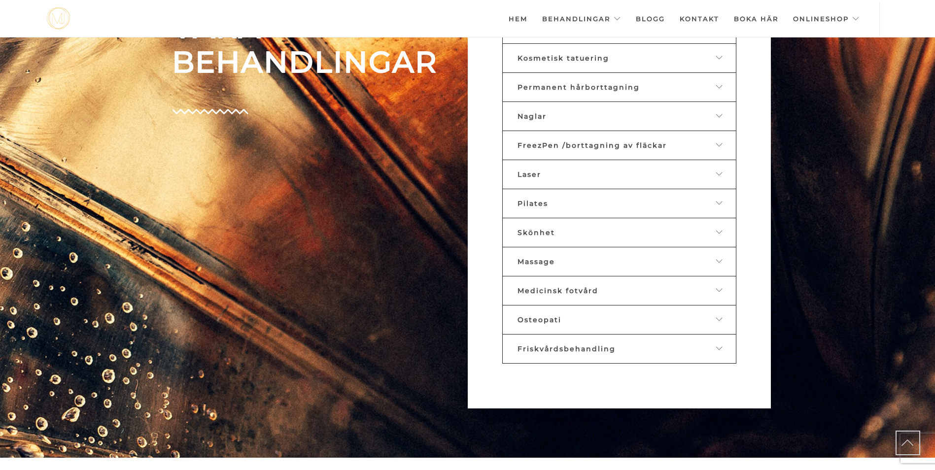 This screenshot has height=470, width=935. I want to click on img: mjstudio, so click(58, 18).